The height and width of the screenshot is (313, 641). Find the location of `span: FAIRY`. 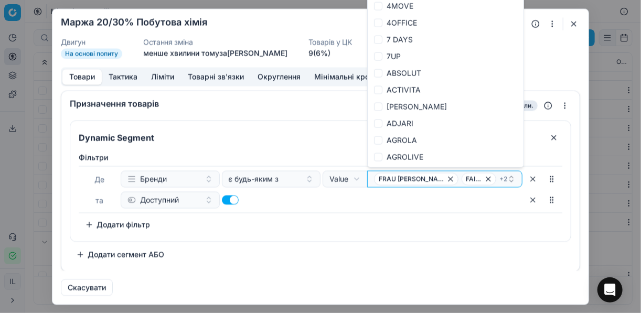

span: FAIRY is located at coordinates (474, 179).